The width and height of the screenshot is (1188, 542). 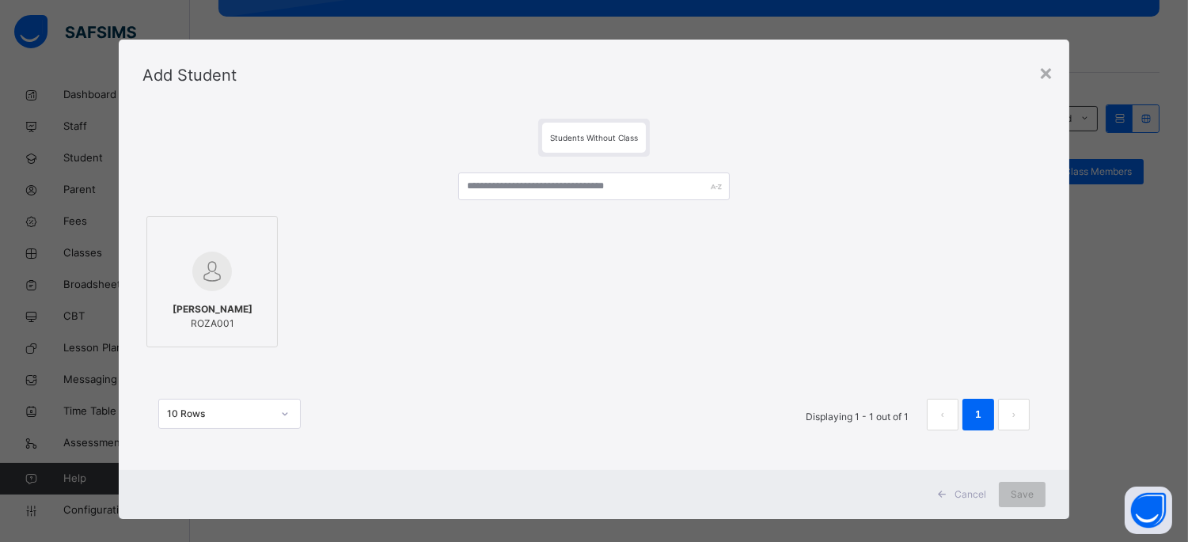 What do you see at coordinates (857, 415) in the screenshot?
I see `li: Displaying 1 - 1 out of 1` at bounding box center [857, 415].